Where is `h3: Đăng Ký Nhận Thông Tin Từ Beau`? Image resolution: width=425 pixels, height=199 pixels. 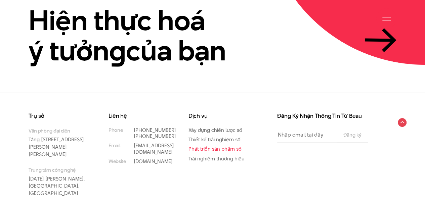 h3: Đăng Ký Nhận Thông Tin Từ Beau is located at coordinates (322, 116).